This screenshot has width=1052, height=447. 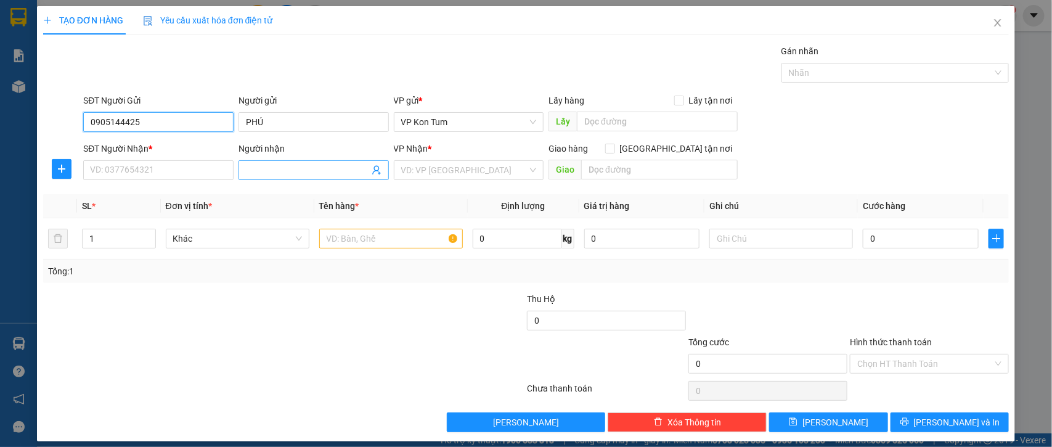 What do you see at coordinates (890, 342) in the screenshot?
I see `label: Hình thức thanh toán` at bounding box center [890, 342].